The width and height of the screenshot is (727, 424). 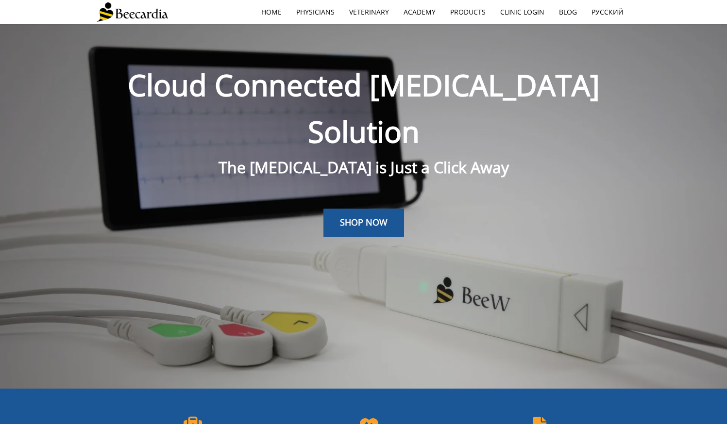 What do you see at coordinates (567, 12) in the screenshot?
I see `a: Blog` at bounding box center [567, 12].